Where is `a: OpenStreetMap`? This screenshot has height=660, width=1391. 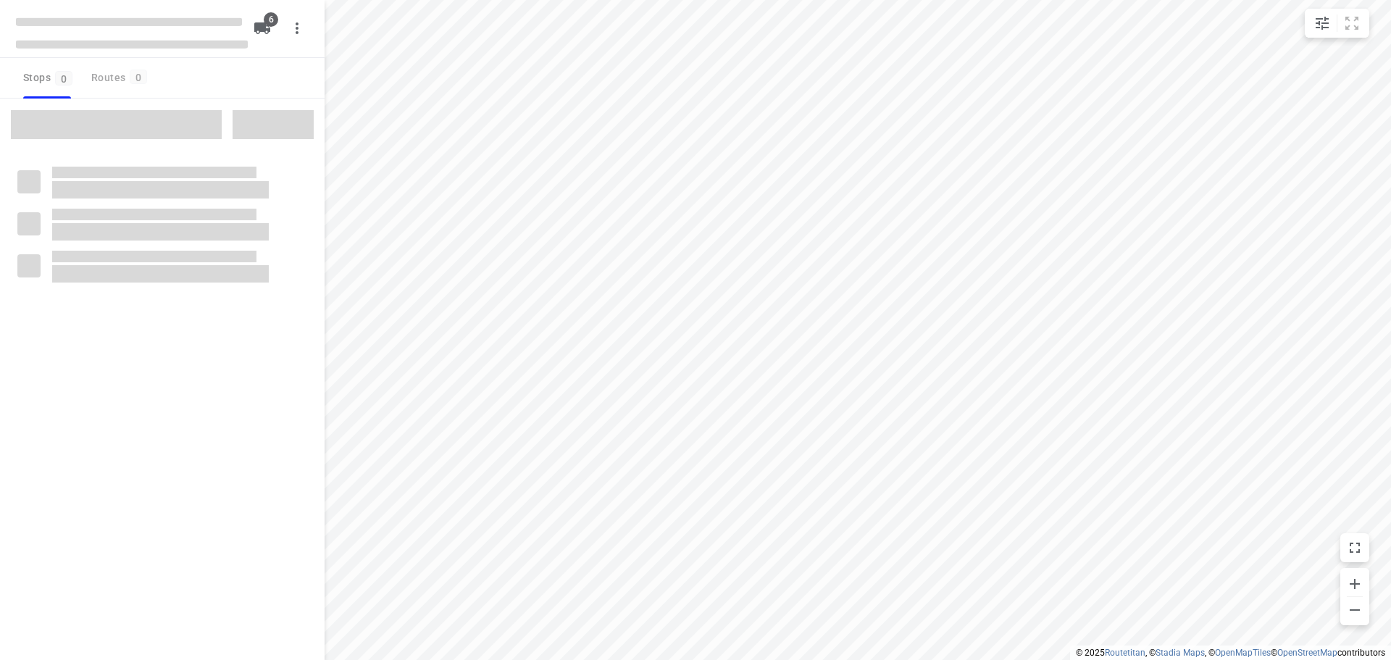
a: OpenStreetMap is located at coordinates (1307, 653).